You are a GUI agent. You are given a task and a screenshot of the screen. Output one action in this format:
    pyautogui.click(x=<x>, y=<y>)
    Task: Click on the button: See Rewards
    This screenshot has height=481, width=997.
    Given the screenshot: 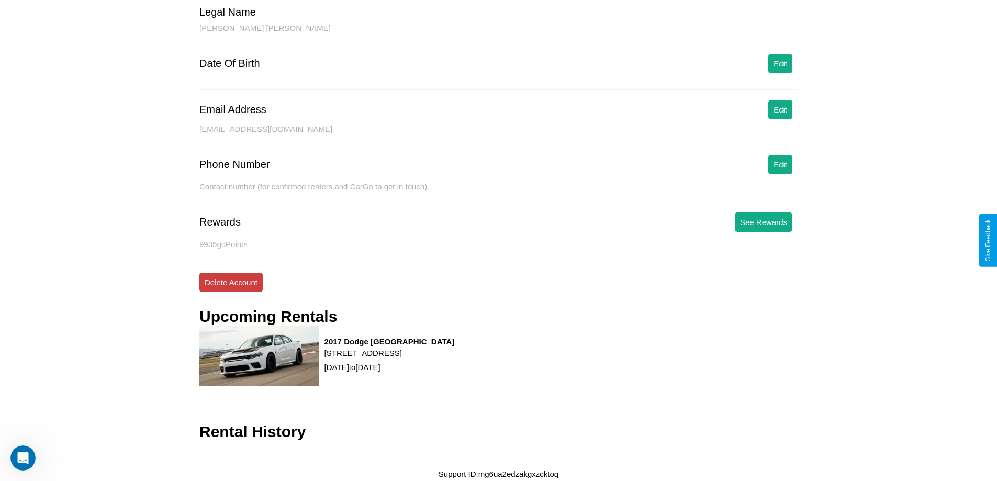 What is the action you would take?
    pyautogui.click(x=763, y=222)
    